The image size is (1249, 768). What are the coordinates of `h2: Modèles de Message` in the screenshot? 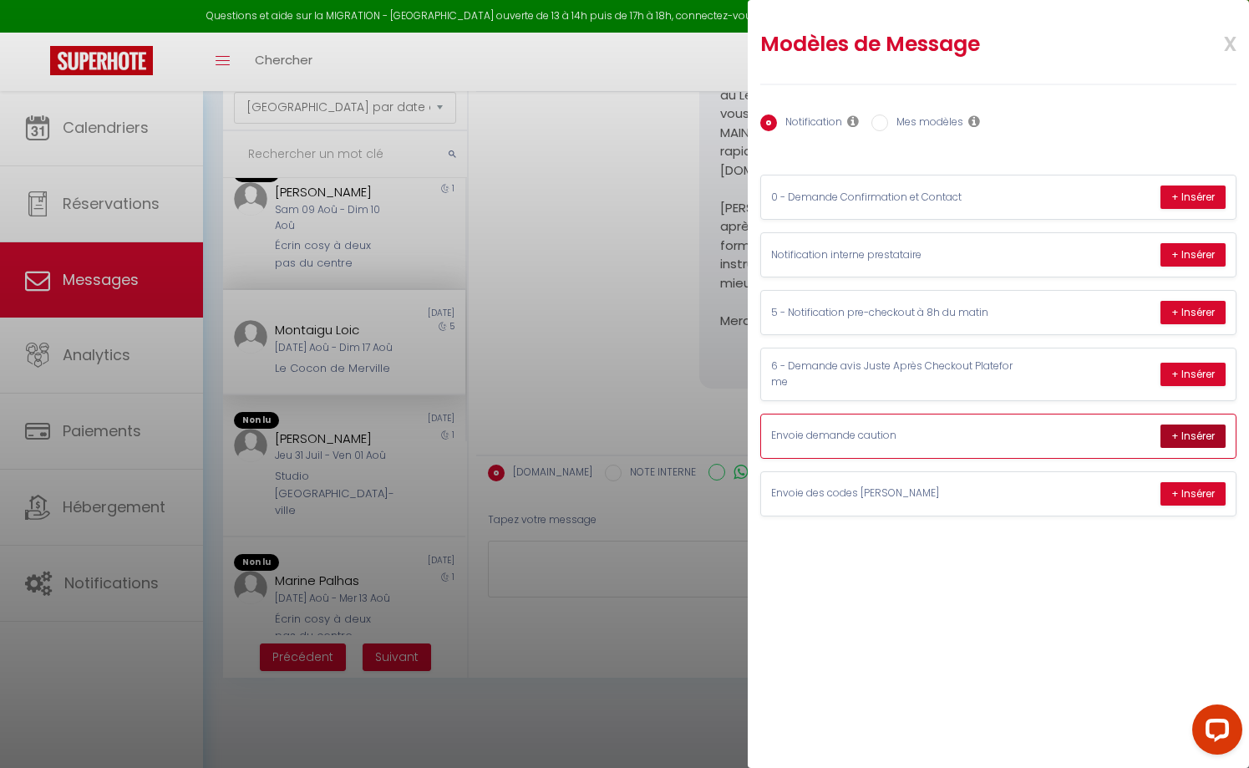 It's located at (955, 44).